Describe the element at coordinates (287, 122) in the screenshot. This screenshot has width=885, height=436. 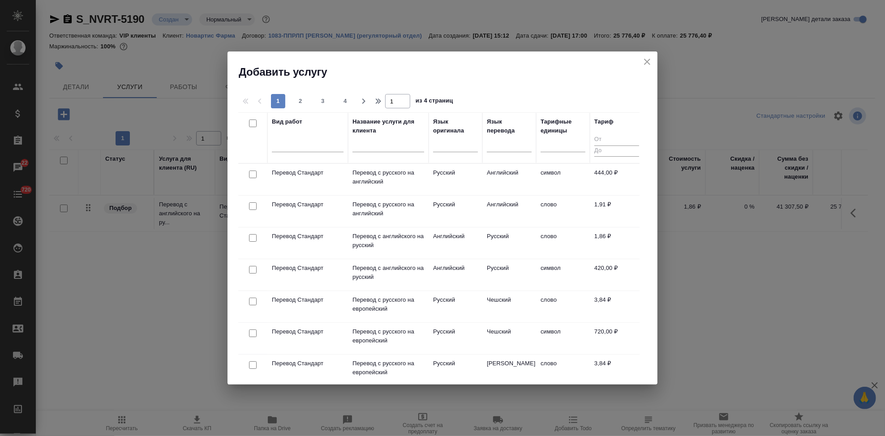
I see `div: Вид работ` at that location.